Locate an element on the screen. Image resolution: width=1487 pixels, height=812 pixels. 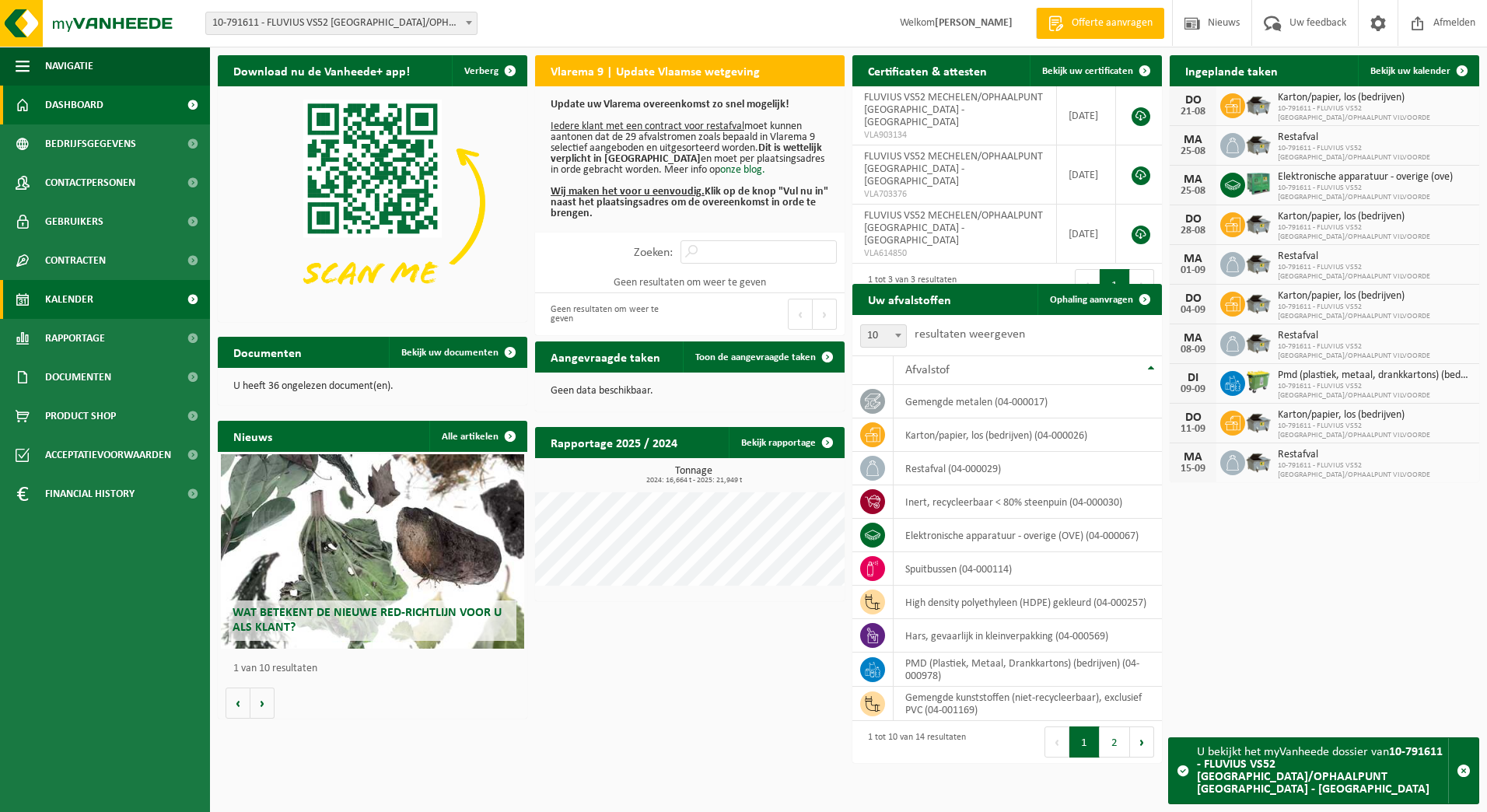
td: PMD (Plastiek, Metaal, Drankkartons) (bedrijven) (04-000978) is located at coordinates (1028, 669).